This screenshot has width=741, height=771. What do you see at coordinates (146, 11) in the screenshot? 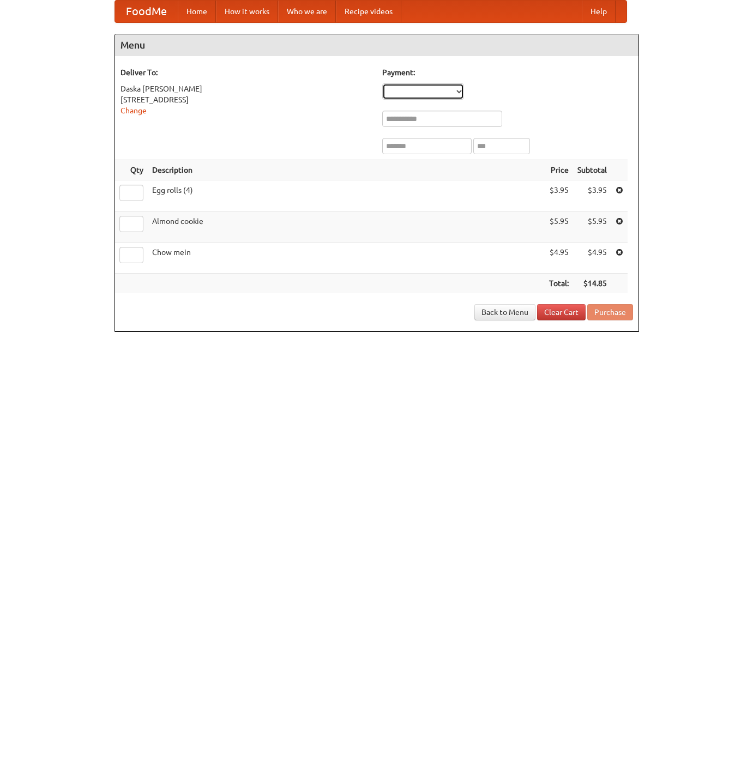
I see `a: FoodMe` at bounding box center [146, 11].